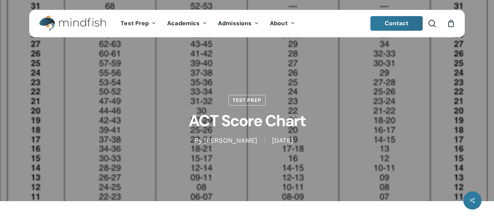 The width and height of the screenshot is (494, 222). I want to click on span: Admissions, so click(235, 23).